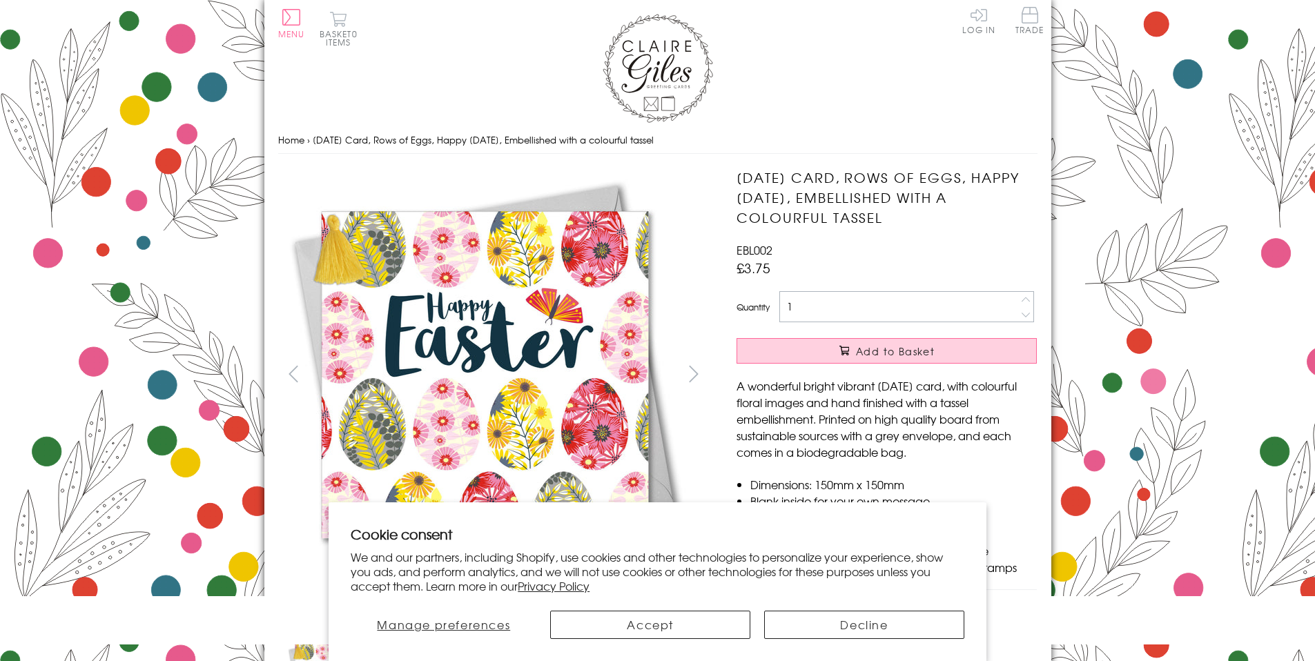 The image size is (1315, 661). I want to click on li: Blank inside for your own message, so click(893, 501).